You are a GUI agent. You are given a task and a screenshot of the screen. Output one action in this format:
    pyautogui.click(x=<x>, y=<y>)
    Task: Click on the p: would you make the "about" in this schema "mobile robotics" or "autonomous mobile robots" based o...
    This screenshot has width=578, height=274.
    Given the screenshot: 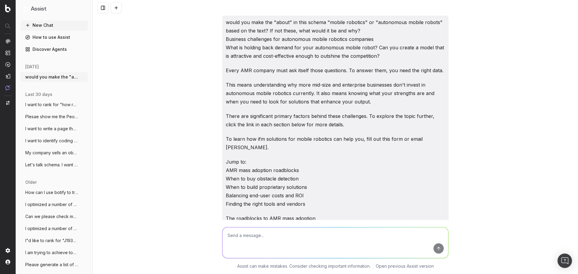 What is the action you would take?
    pyautogui.click(x=336, y=39)
    